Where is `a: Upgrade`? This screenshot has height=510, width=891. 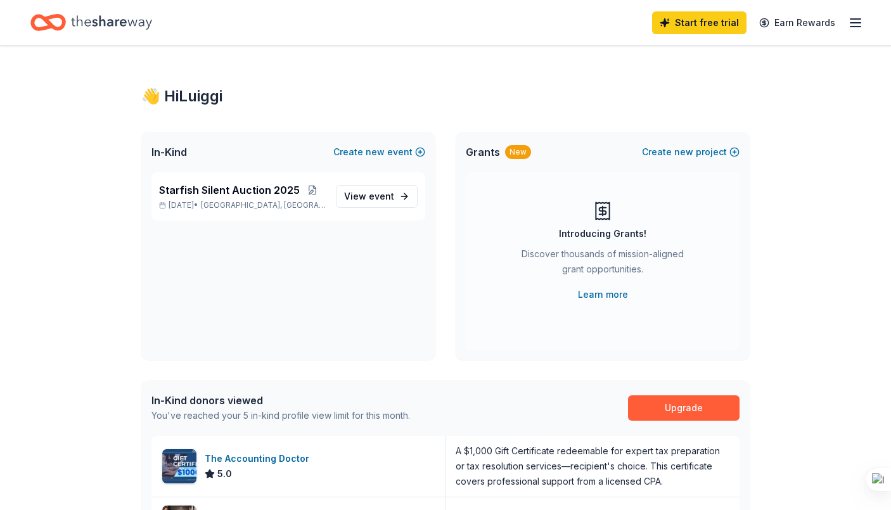 a: Upgrade is located at coordinates (684, 408).